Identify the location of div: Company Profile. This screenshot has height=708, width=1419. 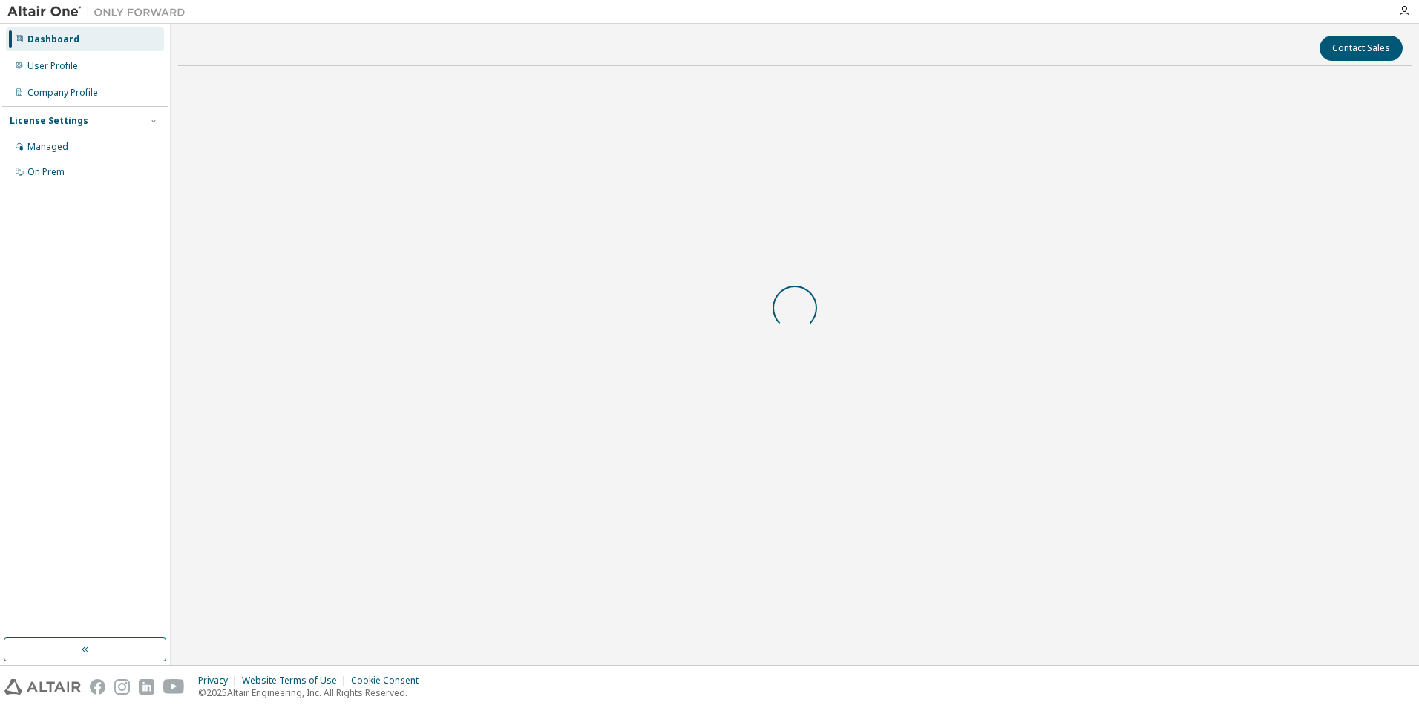
(62, 93).